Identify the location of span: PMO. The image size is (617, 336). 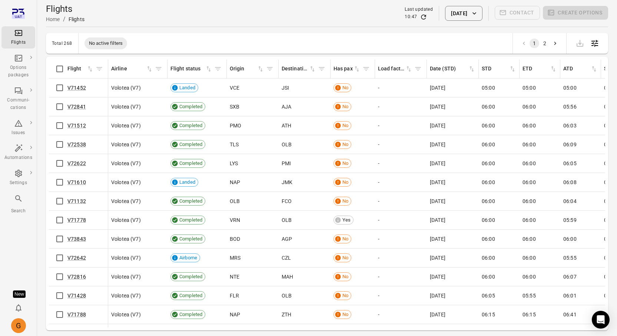
(235, 126).